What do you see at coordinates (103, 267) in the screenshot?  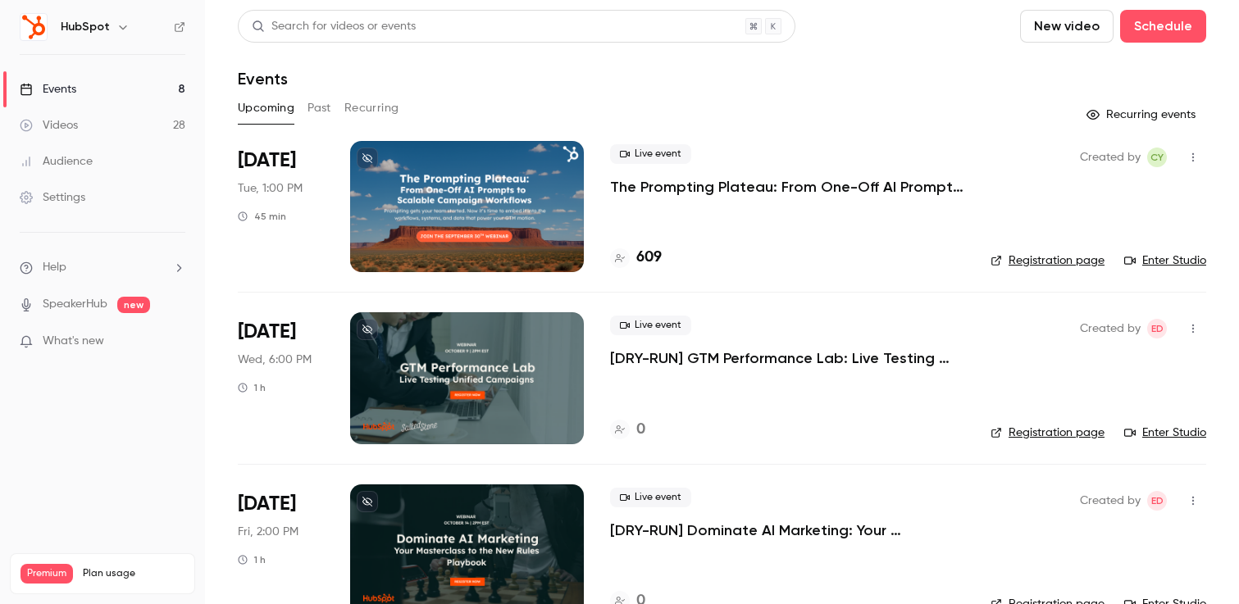 I see `li: help-dropdown-opener` at bounding box center [103, 267].